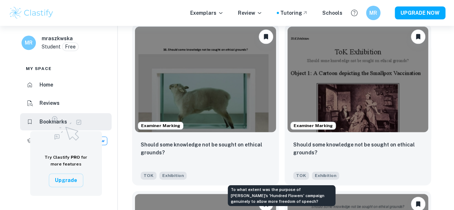 Image resolution: width=454 pixels, height=210 pixels. What do you see at coordinates (66, 85) in the screenshot?
I see `a: Home` at bounding box center [66, 85].